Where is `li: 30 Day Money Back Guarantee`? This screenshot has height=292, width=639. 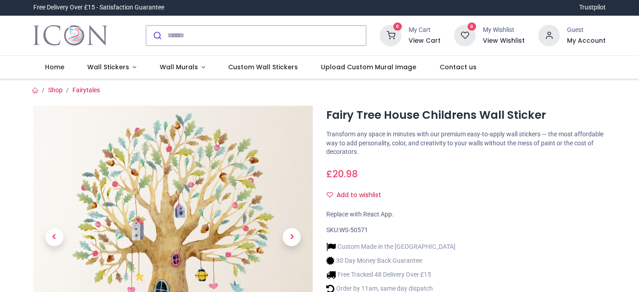
li: 30 Day Money Back Guarantee is located at coordinates (391, 261).